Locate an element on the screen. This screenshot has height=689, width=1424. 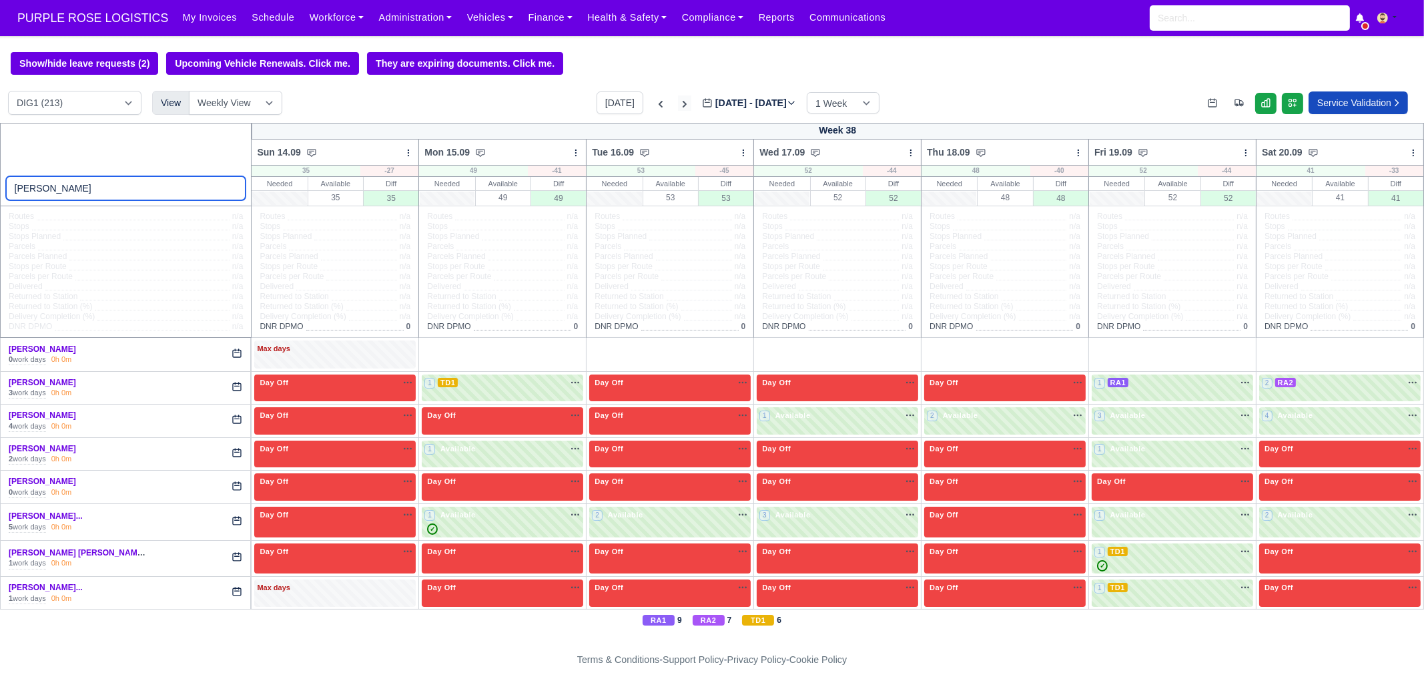
div: -44 is located at coordinates (1226, 171).